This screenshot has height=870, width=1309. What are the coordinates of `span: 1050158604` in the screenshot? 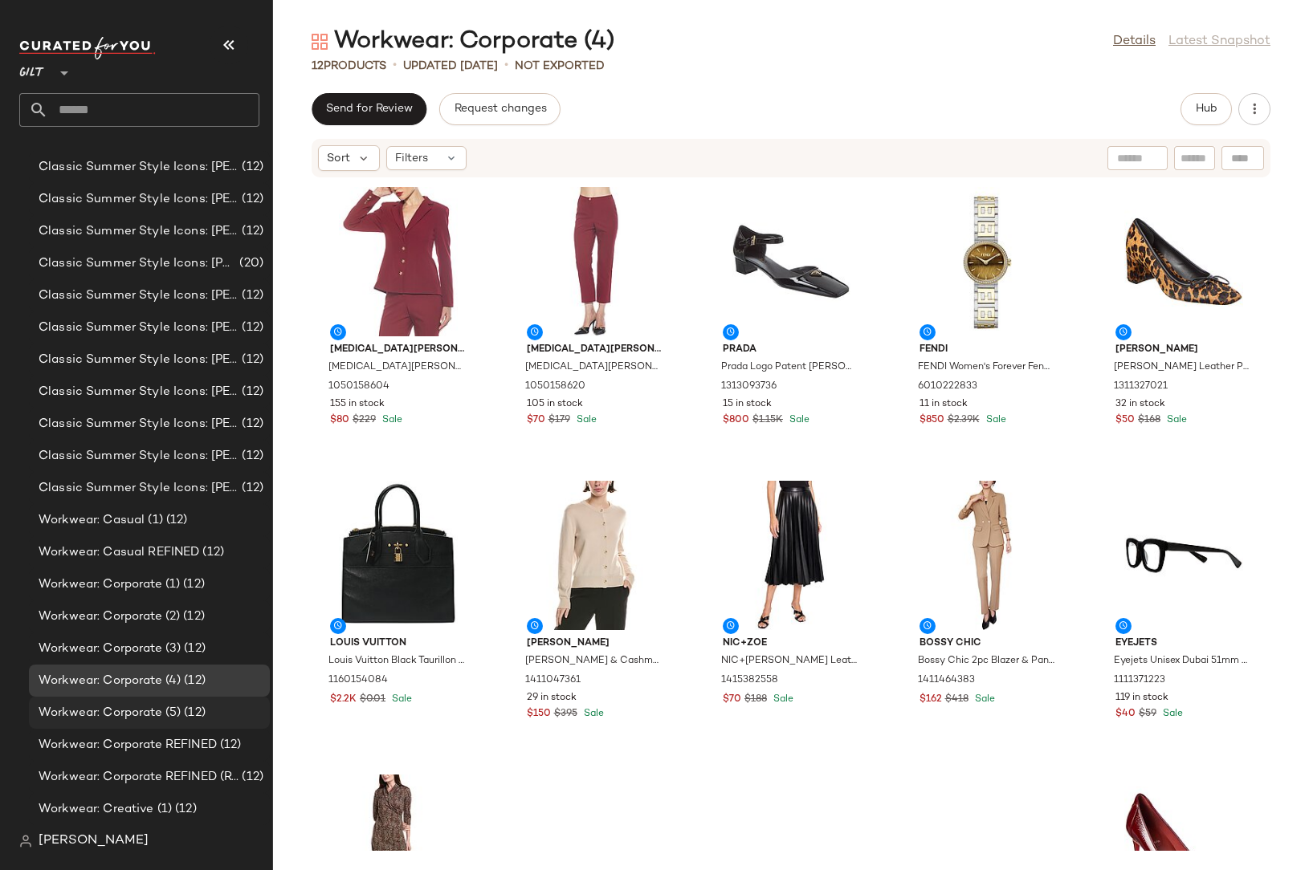 It's located at (359, 387).